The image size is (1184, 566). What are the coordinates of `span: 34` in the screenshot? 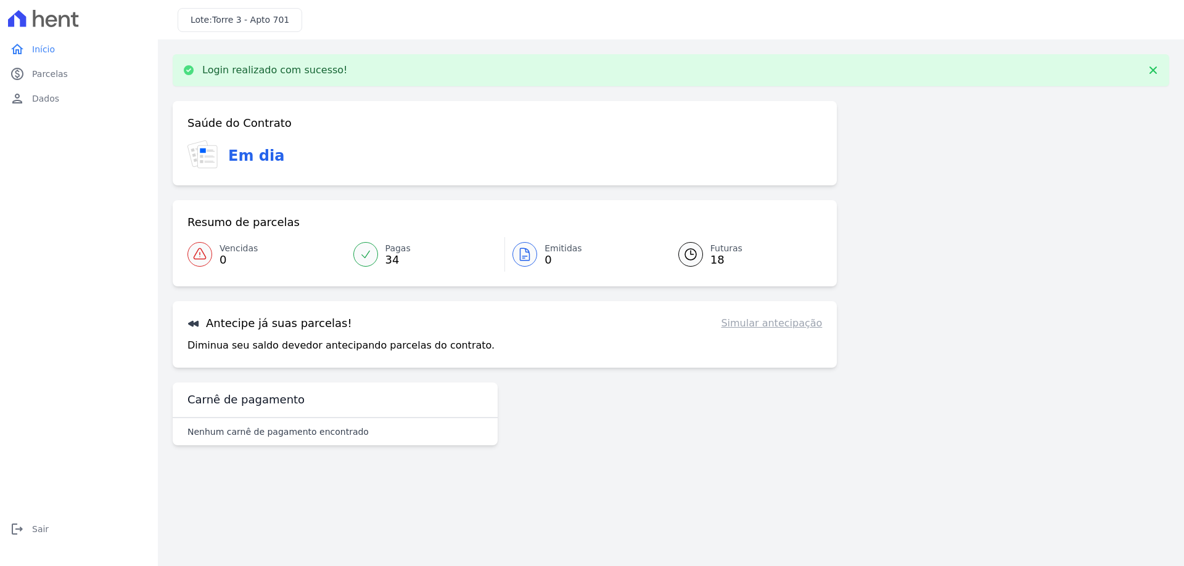 It's located at (398, 260).